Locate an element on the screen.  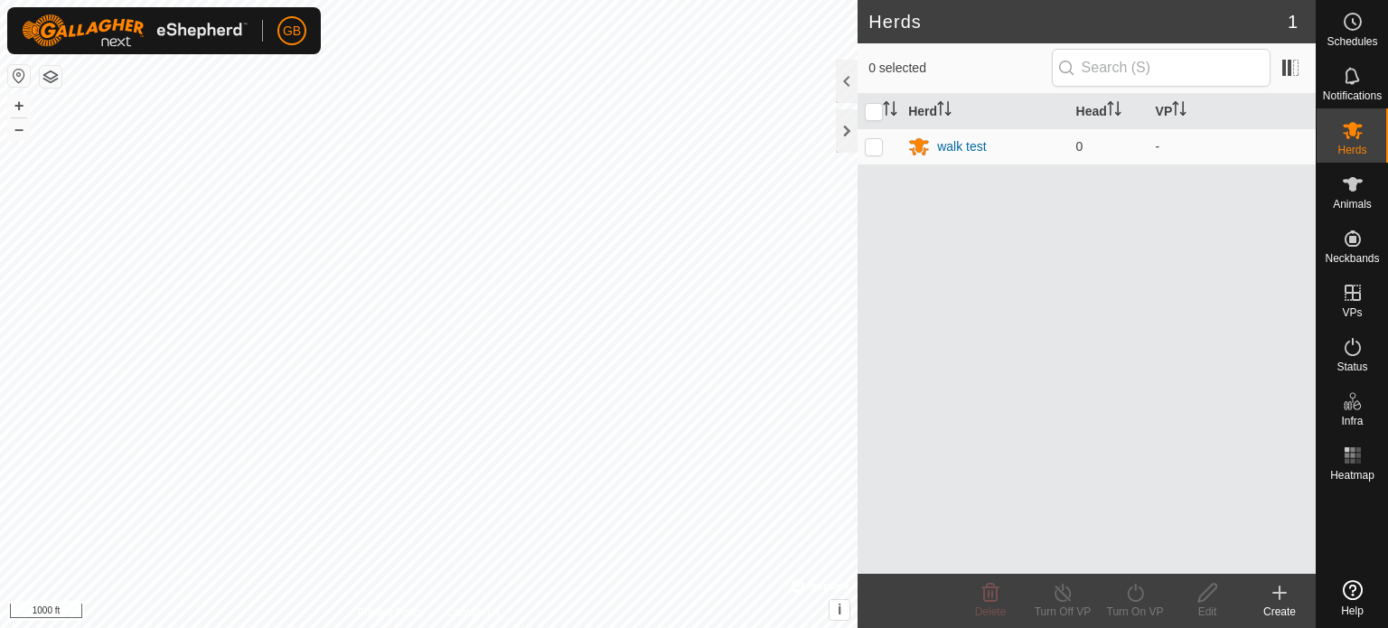
div: Edit is located at coordinates (1207, 612).